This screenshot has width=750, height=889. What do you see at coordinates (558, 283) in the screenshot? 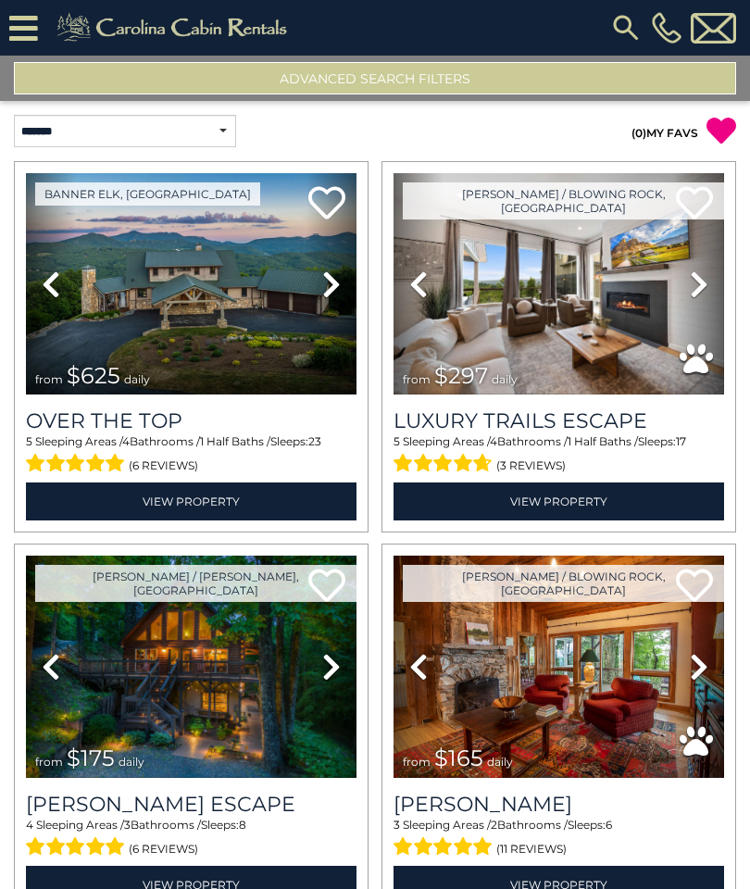
I see `img: thumbnail_168695581.jpeg` at bounding box center [558, 283].